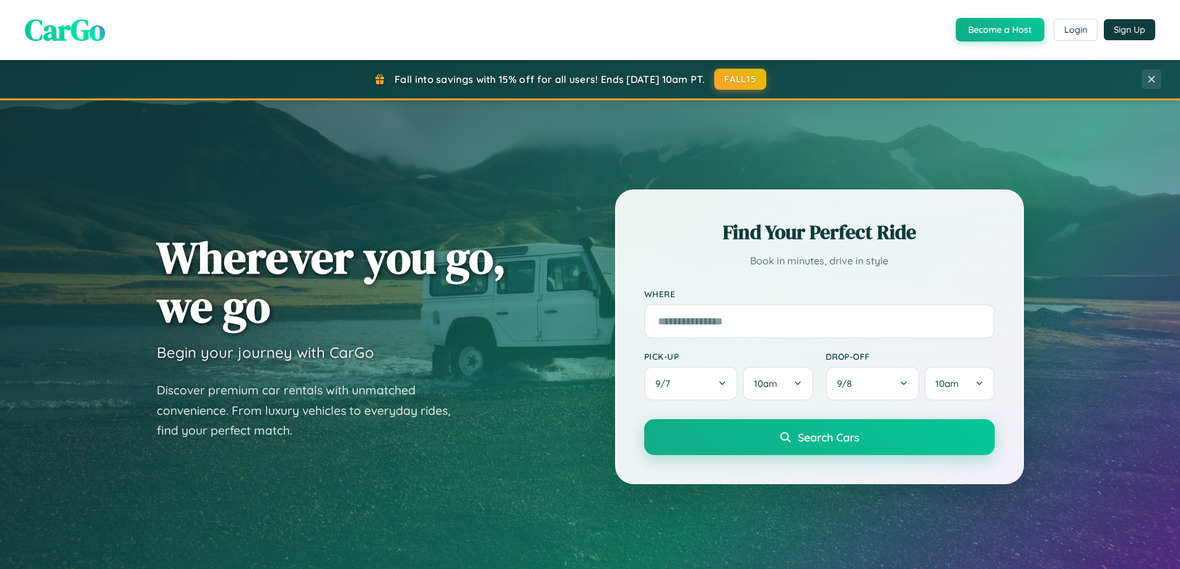 Image resolution: width=1180 pixels, height=569 pixels. Describe the element at coordinates (819, 294) in the screenshot. I see `label: Where` at that location.